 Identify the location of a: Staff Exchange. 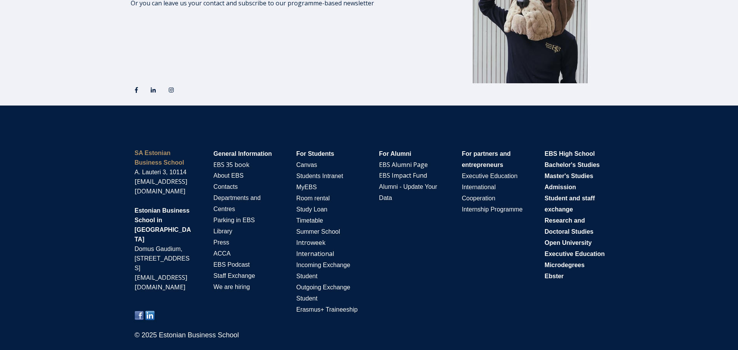
(234, 276).